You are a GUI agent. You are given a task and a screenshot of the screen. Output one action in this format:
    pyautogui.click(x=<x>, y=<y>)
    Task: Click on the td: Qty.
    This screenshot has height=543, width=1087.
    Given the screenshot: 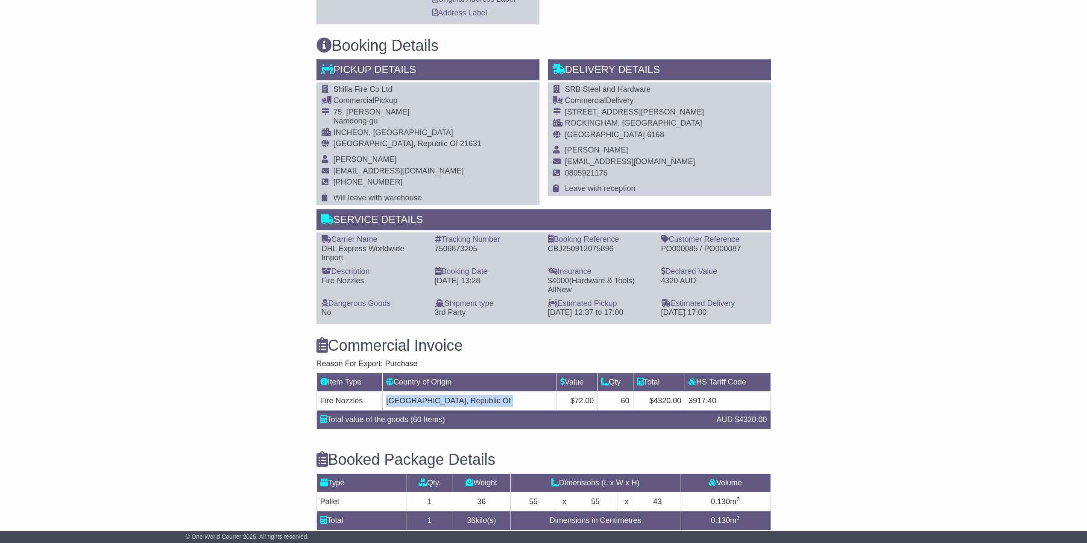 What is the action you would take?
    pyautogui.click(x=430, y=483)
    